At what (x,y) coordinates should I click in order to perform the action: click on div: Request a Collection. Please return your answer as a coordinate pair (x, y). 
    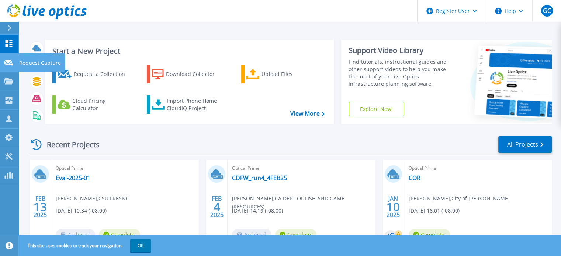
    Looking at the image, I should click on (103, 74).